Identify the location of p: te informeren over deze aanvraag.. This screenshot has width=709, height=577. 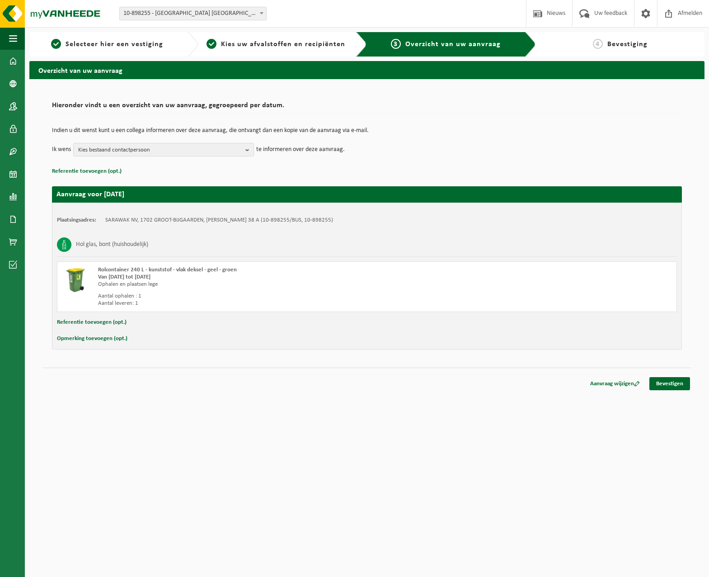
(301, 150).